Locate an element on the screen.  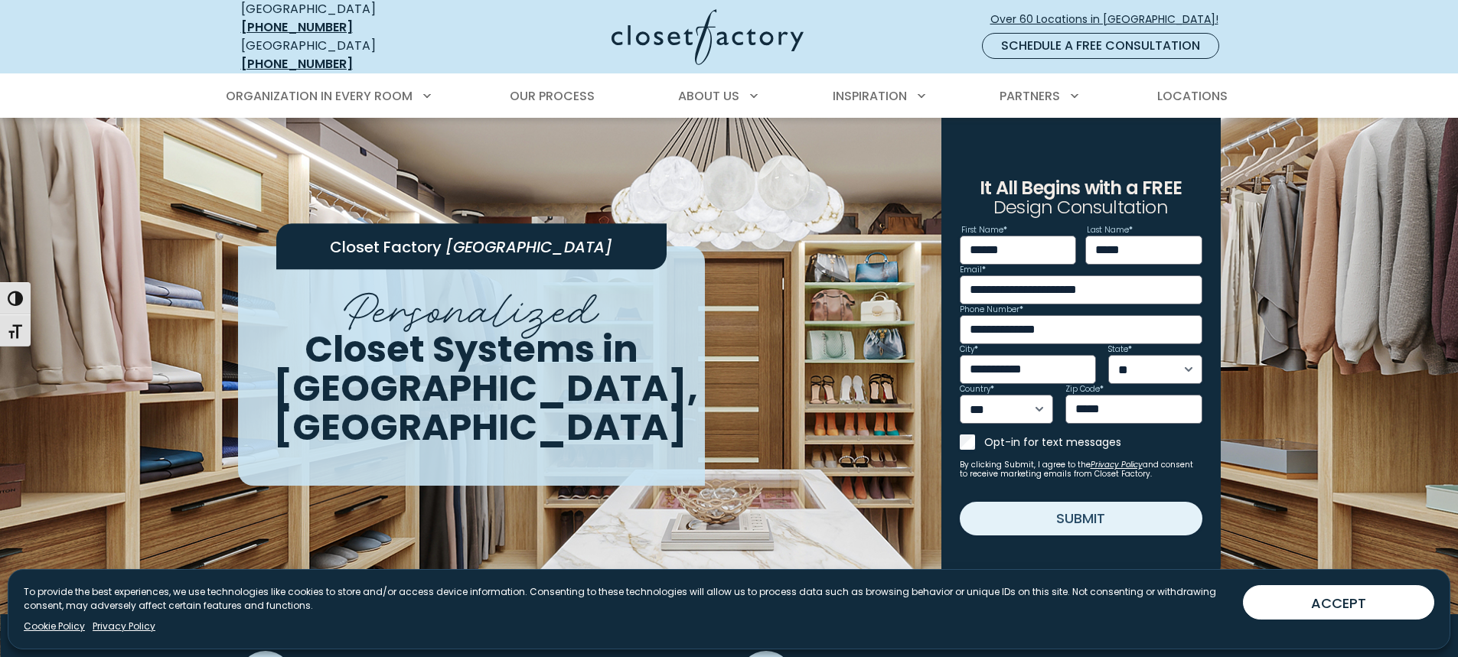
a: Schedule a Free Consultation is located at coordinates (1100, 46).